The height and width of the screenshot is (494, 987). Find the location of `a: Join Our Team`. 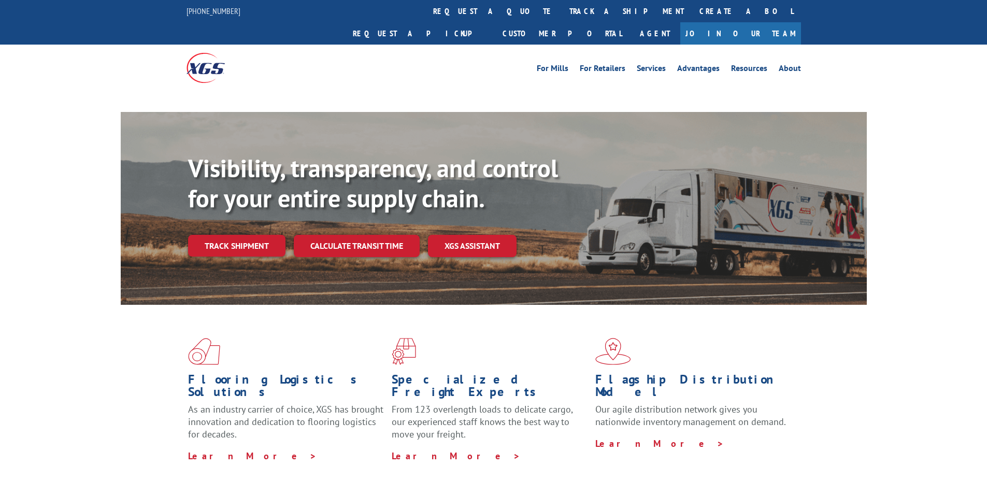

a: Join Our Team is located at coordinates (740, 33).